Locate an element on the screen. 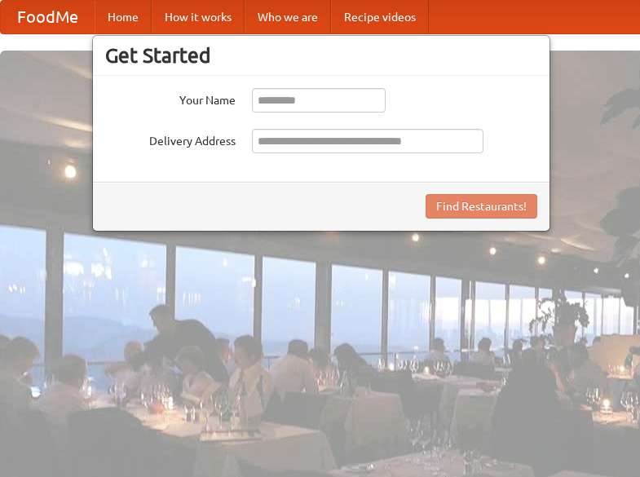 This screenshot has width=640, height=477. button: Find Restaurants! is located at coordinates (481, 206).